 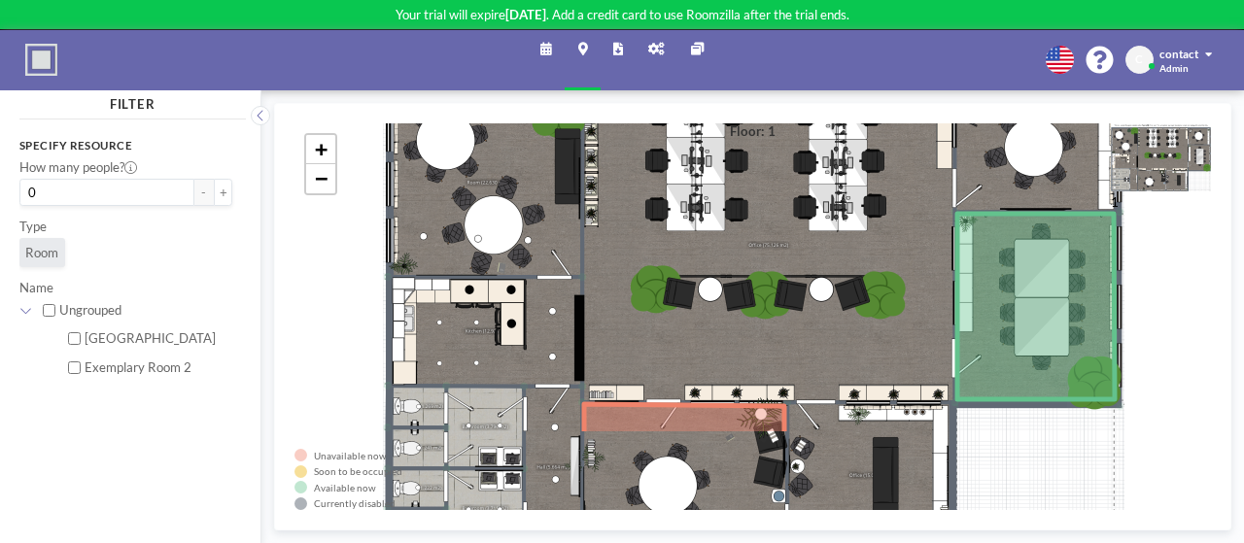 What do you see at coordinates (158, 367) in the screenshot?
I see `label: Exemplary Room 2` at bounding box center [158, 367].